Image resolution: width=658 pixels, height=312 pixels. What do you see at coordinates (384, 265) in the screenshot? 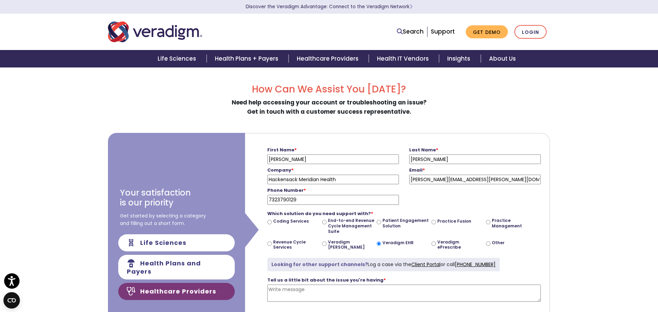
I see `div: Log a case via the or call` at bounding box center [384, 265].